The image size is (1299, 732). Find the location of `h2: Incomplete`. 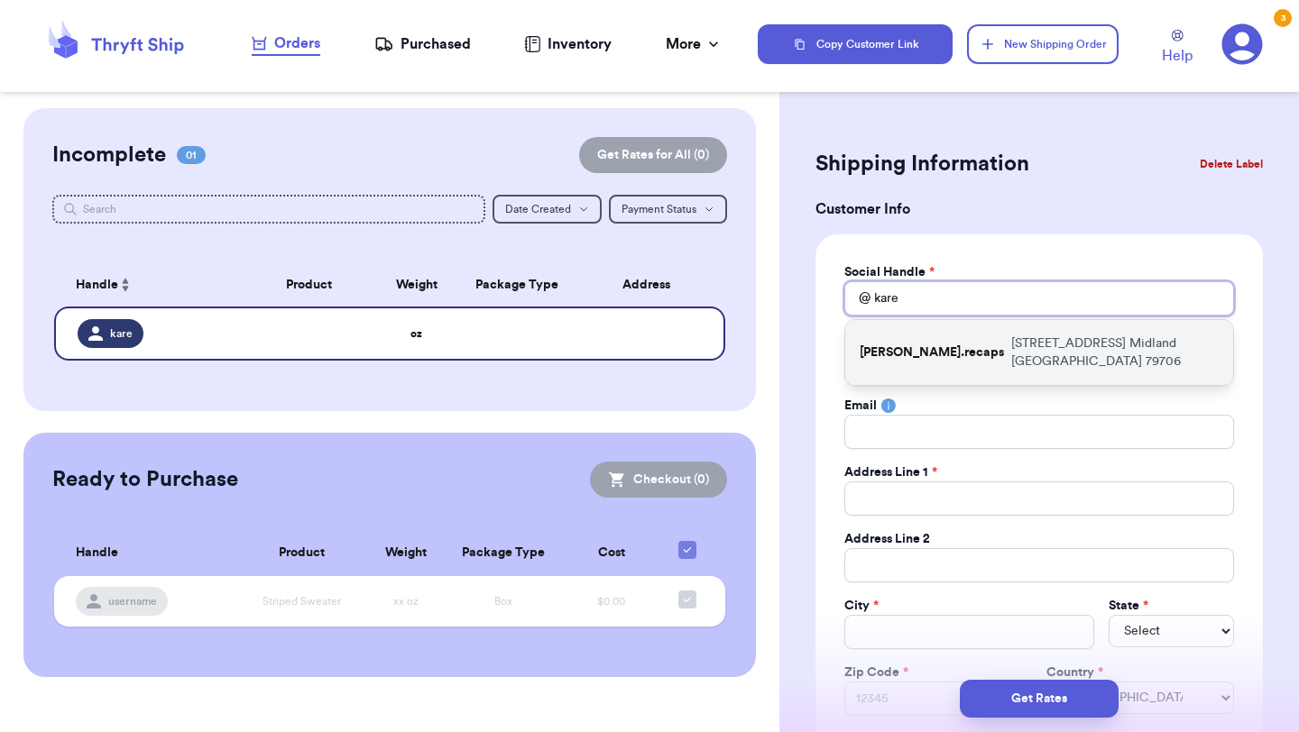

h2: Incomplete is located at coordinates (109, 155).